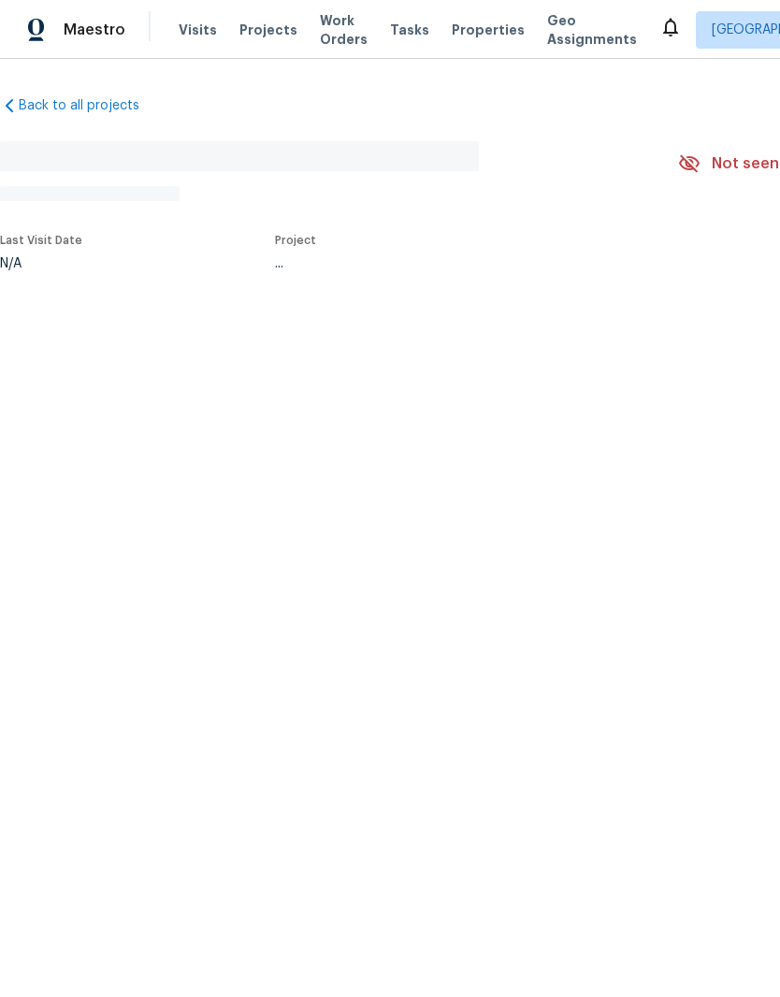  What do you see at coordinates (343, 30) in the screenshot?
I see `span: Work Orders` at bounding box center [343, 30].